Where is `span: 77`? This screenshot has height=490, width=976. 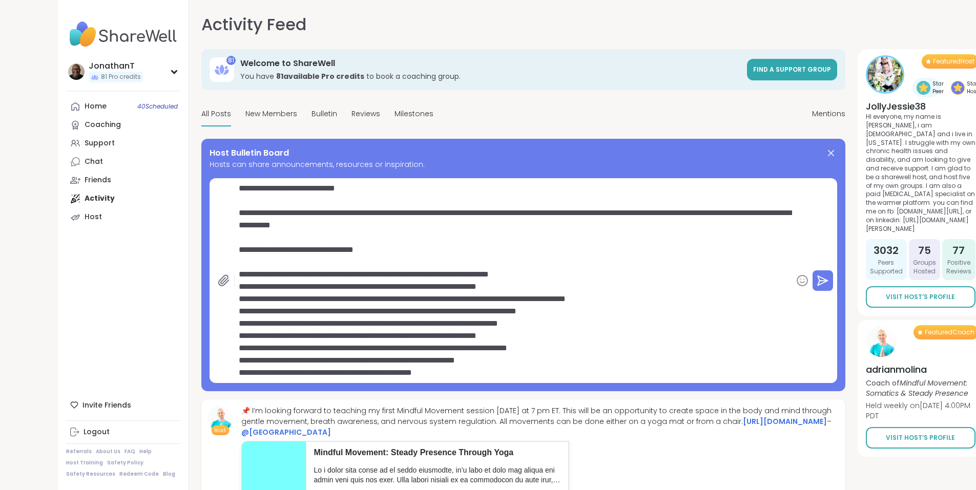 span: 77 is located at coordinates (958, 250).